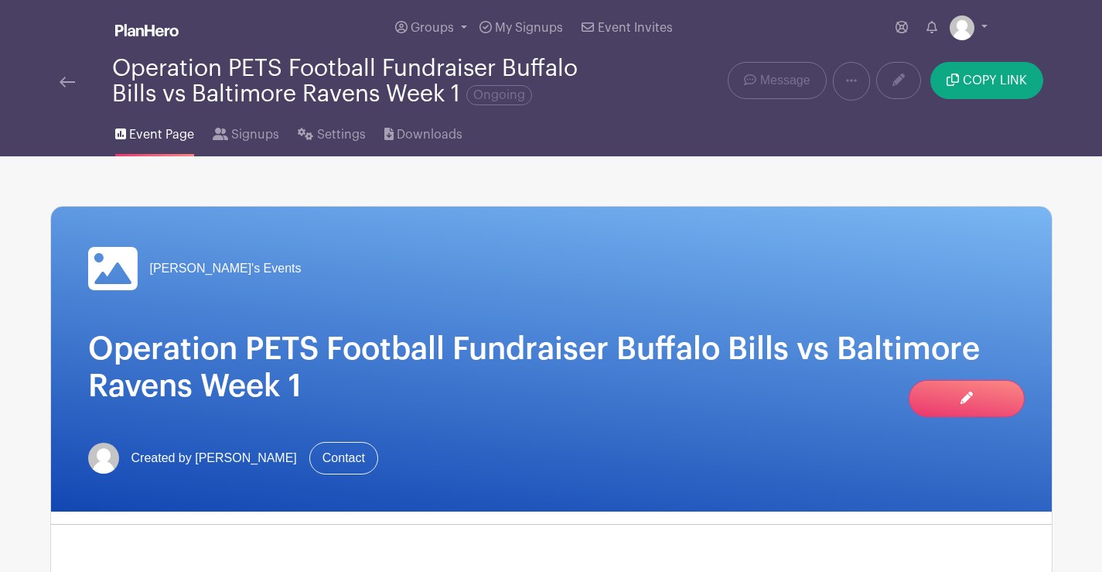 This screenshot has height=572, width=1102. I want to click on span: Downloads, so click(429, 135).